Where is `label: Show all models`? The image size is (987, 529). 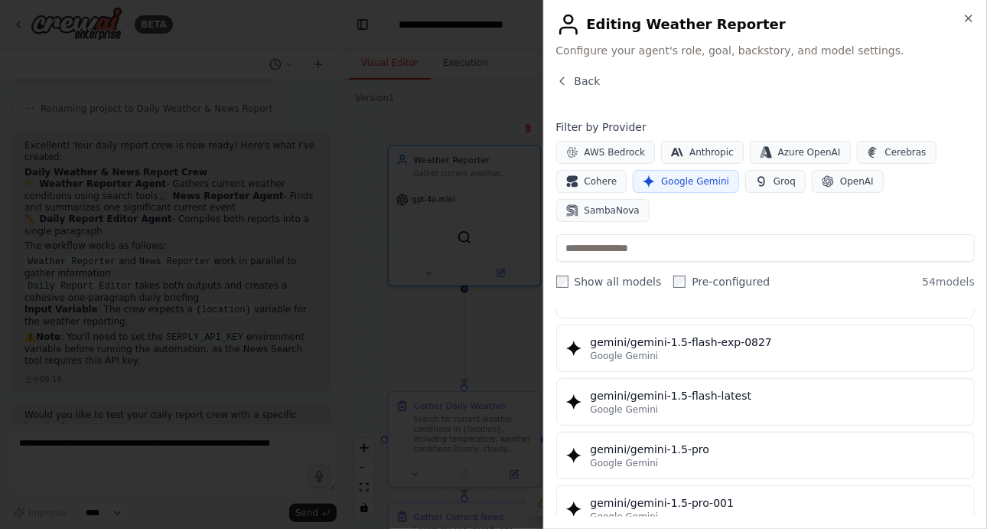
label: Show all models is located at coordinates (609, 282).